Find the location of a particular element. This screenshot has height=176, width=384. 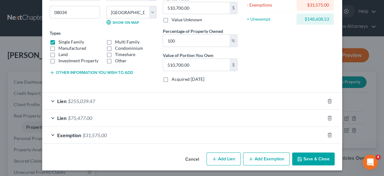

label: Multi Family is located at coordinates (127, 42).